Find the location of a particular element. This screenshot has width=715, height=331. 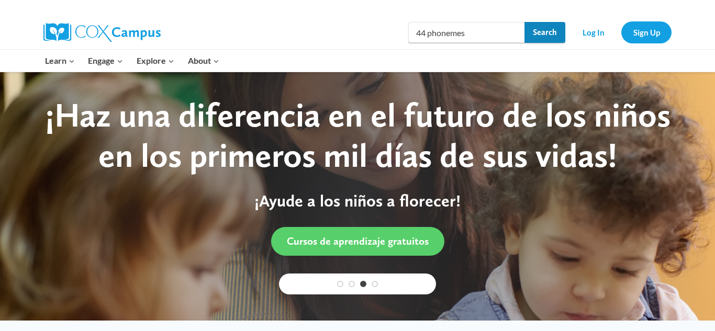

a: 1 is located at coordinates (340, 284).